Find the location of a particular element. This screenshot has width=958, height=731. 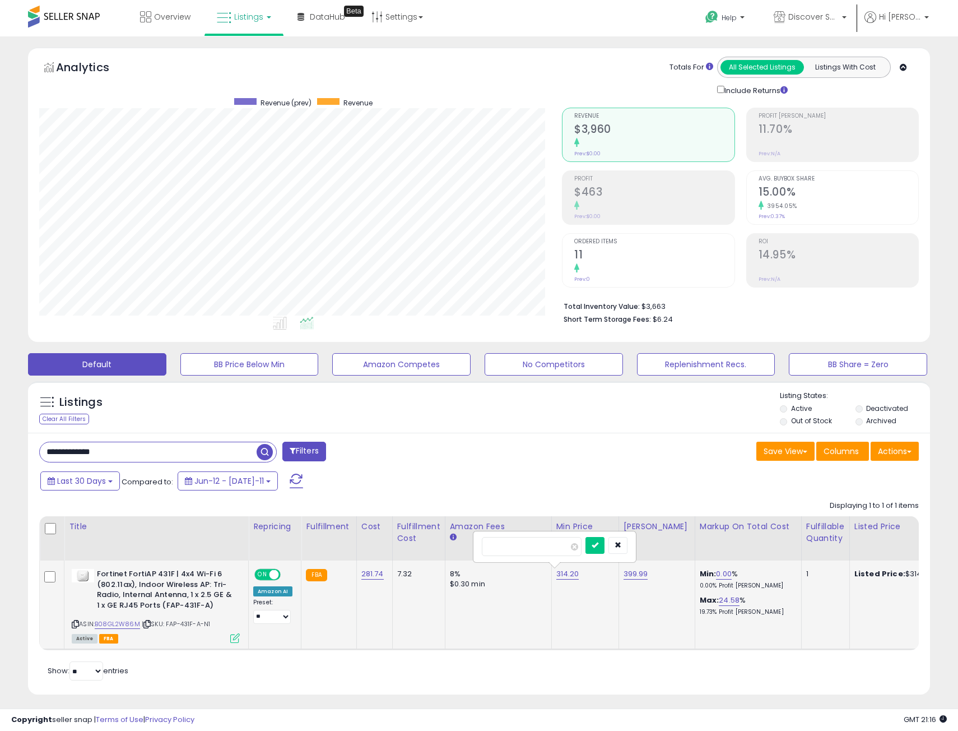

small: FBA is located at coordinates (316, 575).